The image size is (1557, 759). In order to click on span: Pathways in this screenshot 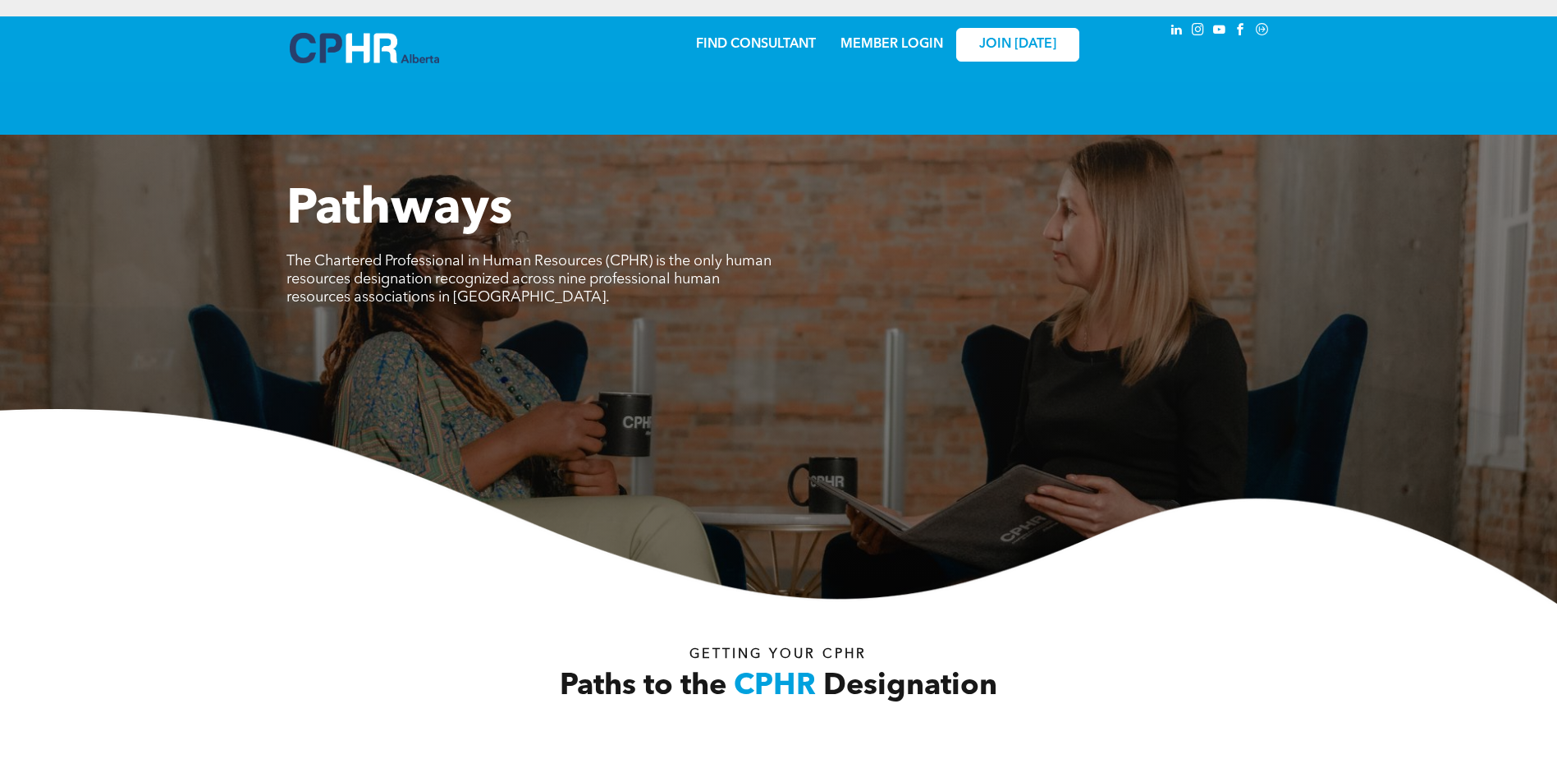, I will do `click(399, 210)`.